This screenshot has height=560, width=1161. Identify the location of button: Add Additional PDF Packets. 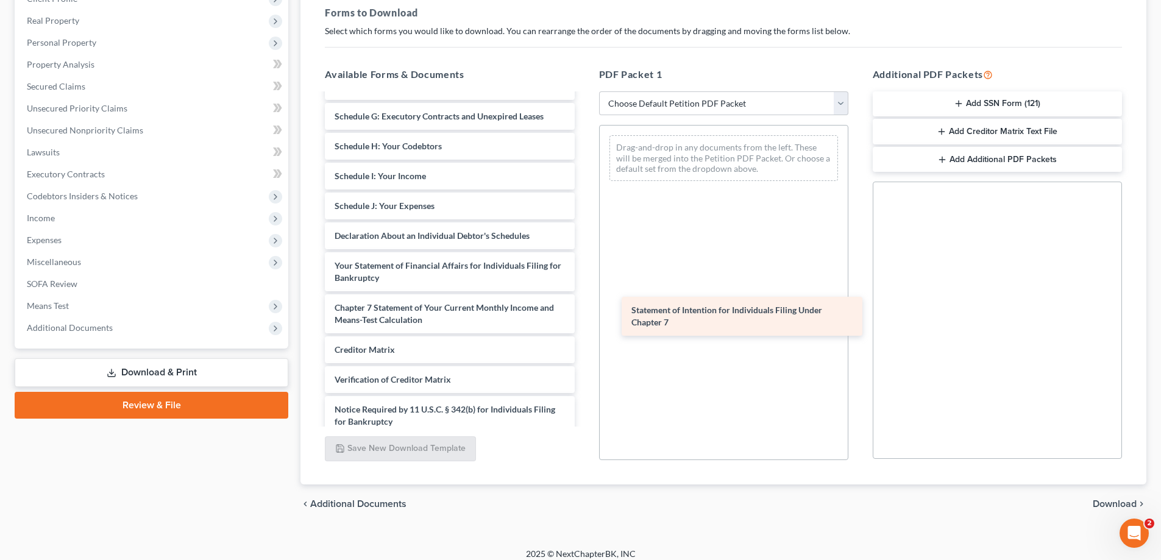
(997, 160).